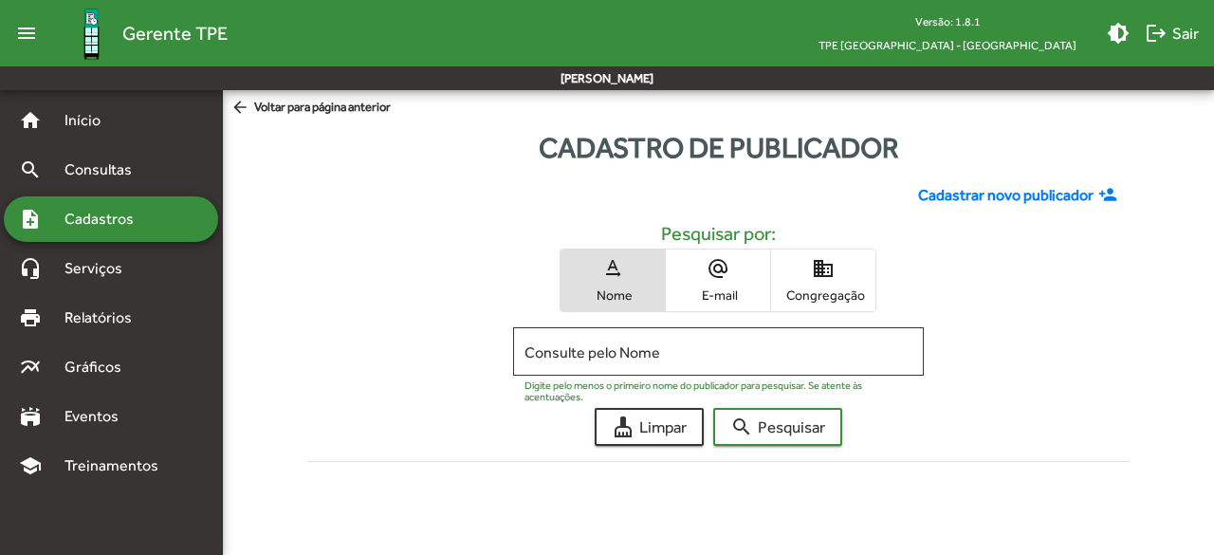 The width and height of the screenshot is (1214, 555). I want to click on button: Sair, so click(1171, 33).